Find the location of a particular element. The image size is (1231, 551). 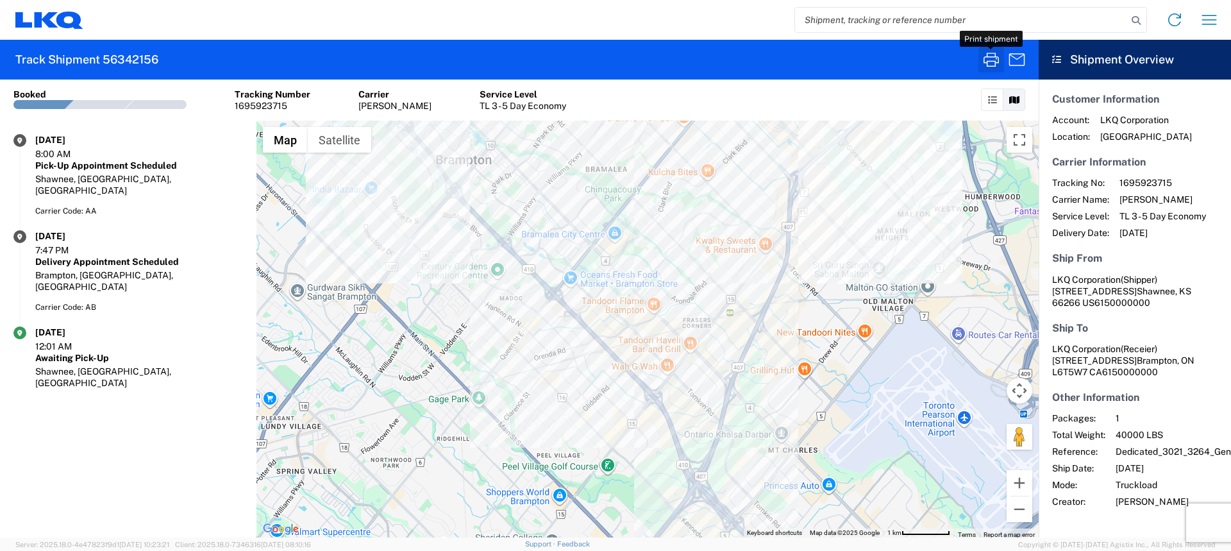

span: Mode: is located at coordinates (1079, 485).